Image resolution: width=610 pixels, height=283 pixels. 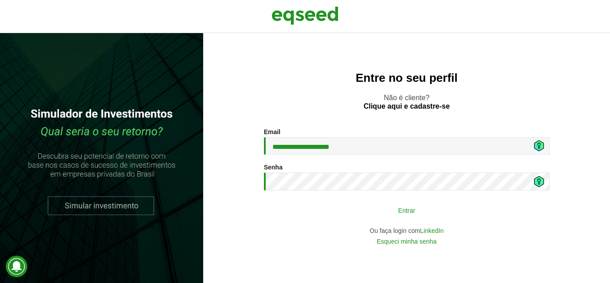 What do you see at coordinates (406, 78) in the screenshot?
I see `h2: Entre no seu perfil` at bounding box center [406, 78].